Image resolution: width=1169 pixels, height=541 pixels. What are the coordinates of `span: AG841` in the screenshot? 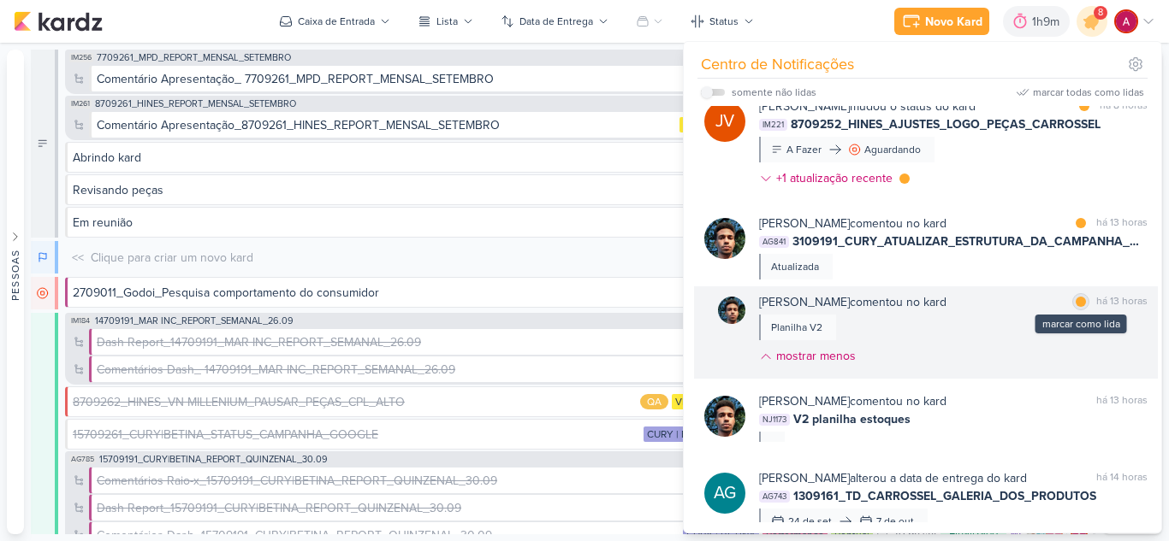 It's located at (773, 242).